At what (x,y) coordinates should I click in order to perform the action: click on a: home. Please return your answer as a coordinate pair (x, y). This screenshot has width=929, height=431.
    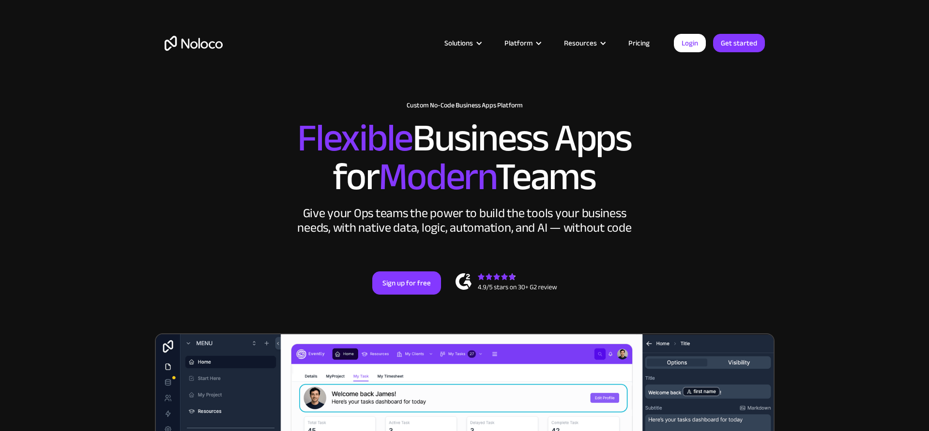
    Looking at the image, I should click on (194, 43).